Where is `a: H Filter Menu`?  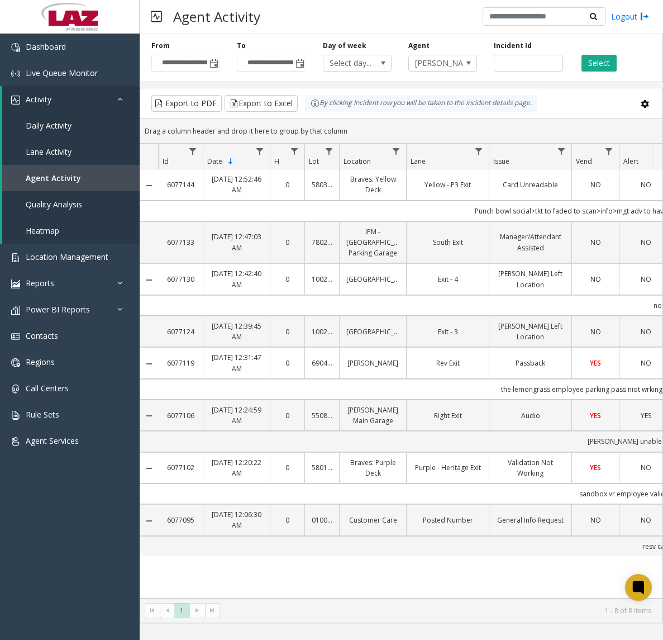
a: H Filter Menu is located at coordinates (294, 151).